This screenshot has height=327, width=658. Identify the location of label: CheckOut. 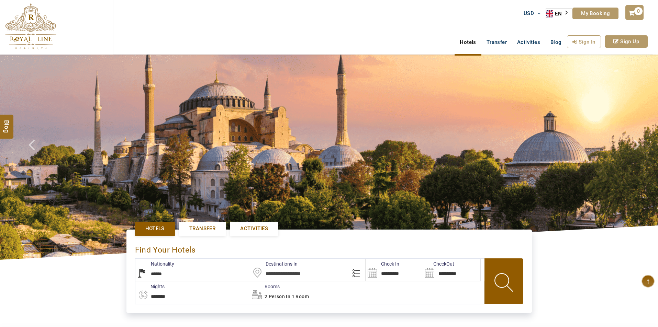
(438, 264).